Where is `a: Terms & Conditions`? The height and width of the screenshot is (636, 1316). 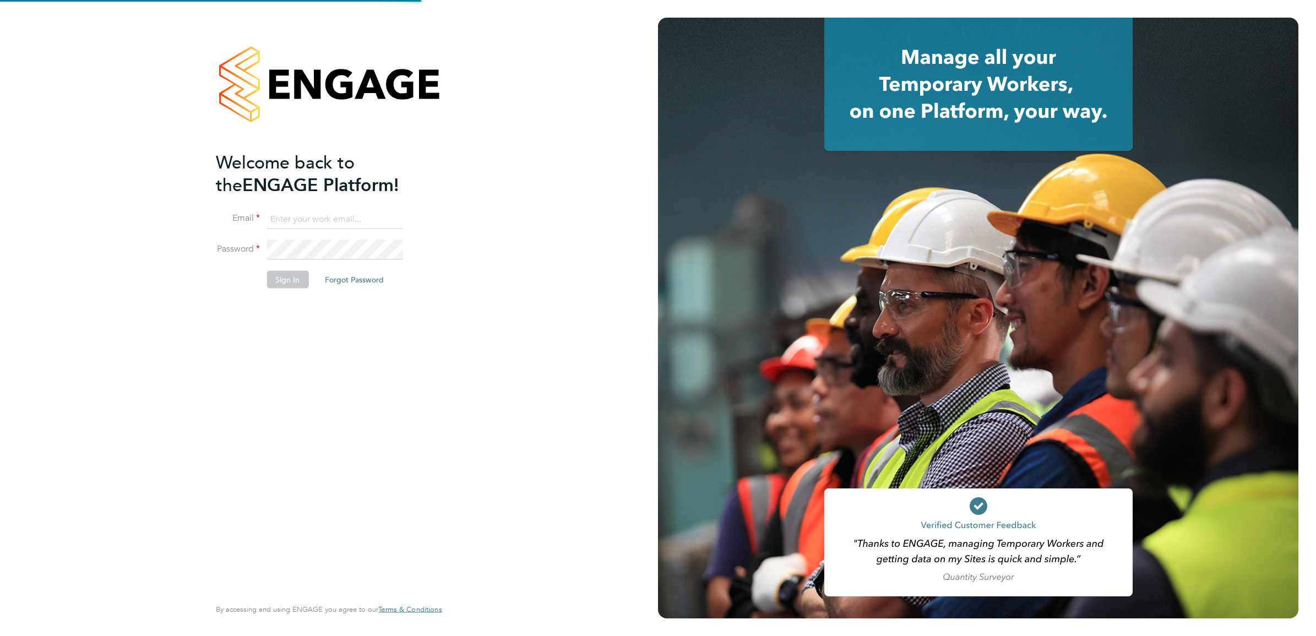
a: Terms & Conditions is located at coordinates (410, 609).